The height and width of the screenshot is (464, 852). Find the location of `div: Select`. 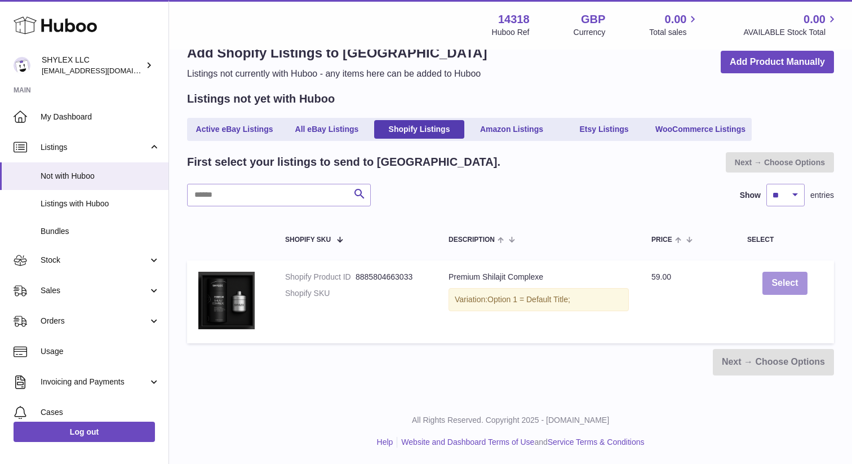

div: Select is located at coordinates (785, 239).